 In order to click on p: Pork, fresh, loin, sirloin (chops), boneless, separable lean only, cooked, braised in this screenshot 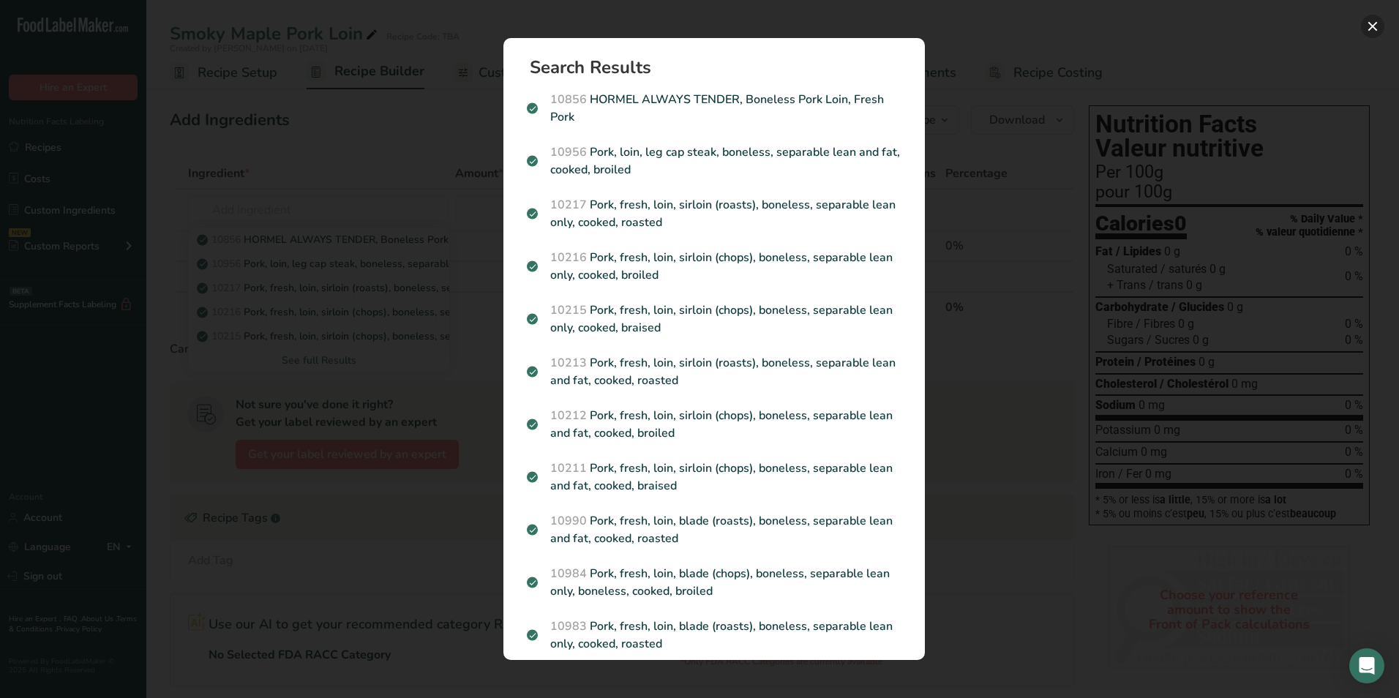, I will do `click(714, 319)`.